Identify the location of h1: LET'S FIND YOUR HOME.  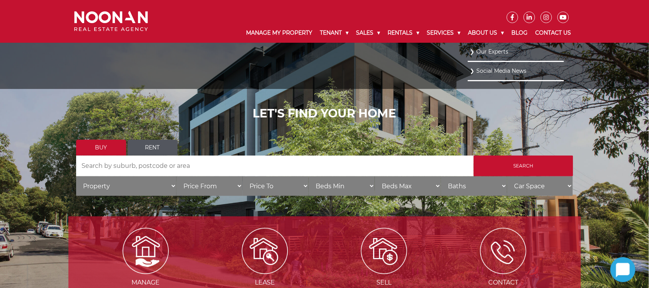
(325, 113).